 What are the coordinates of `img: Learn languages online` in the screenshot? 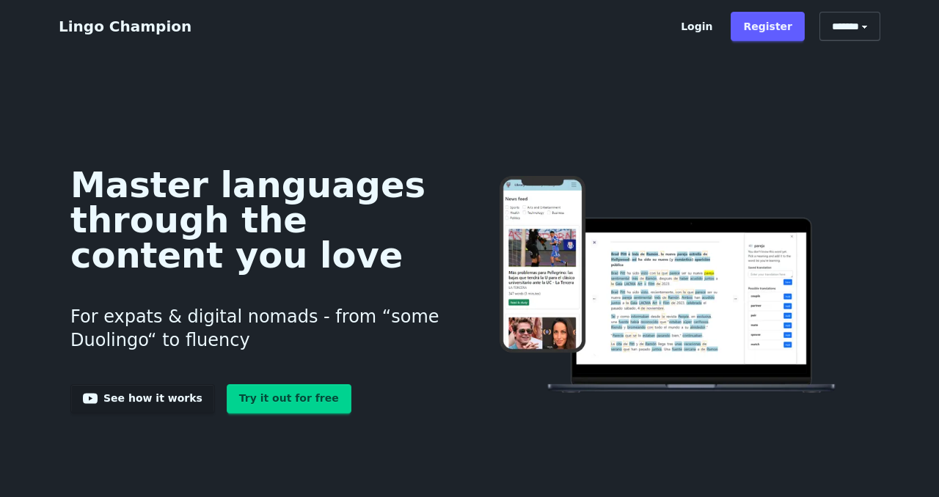 It's located at (669, 285).